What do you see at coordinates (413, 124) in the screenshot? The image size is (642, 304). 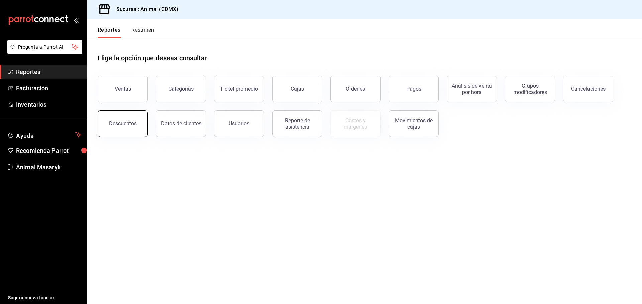 I see `div: Movimientos de cajas` at bounding box center [413, 124].